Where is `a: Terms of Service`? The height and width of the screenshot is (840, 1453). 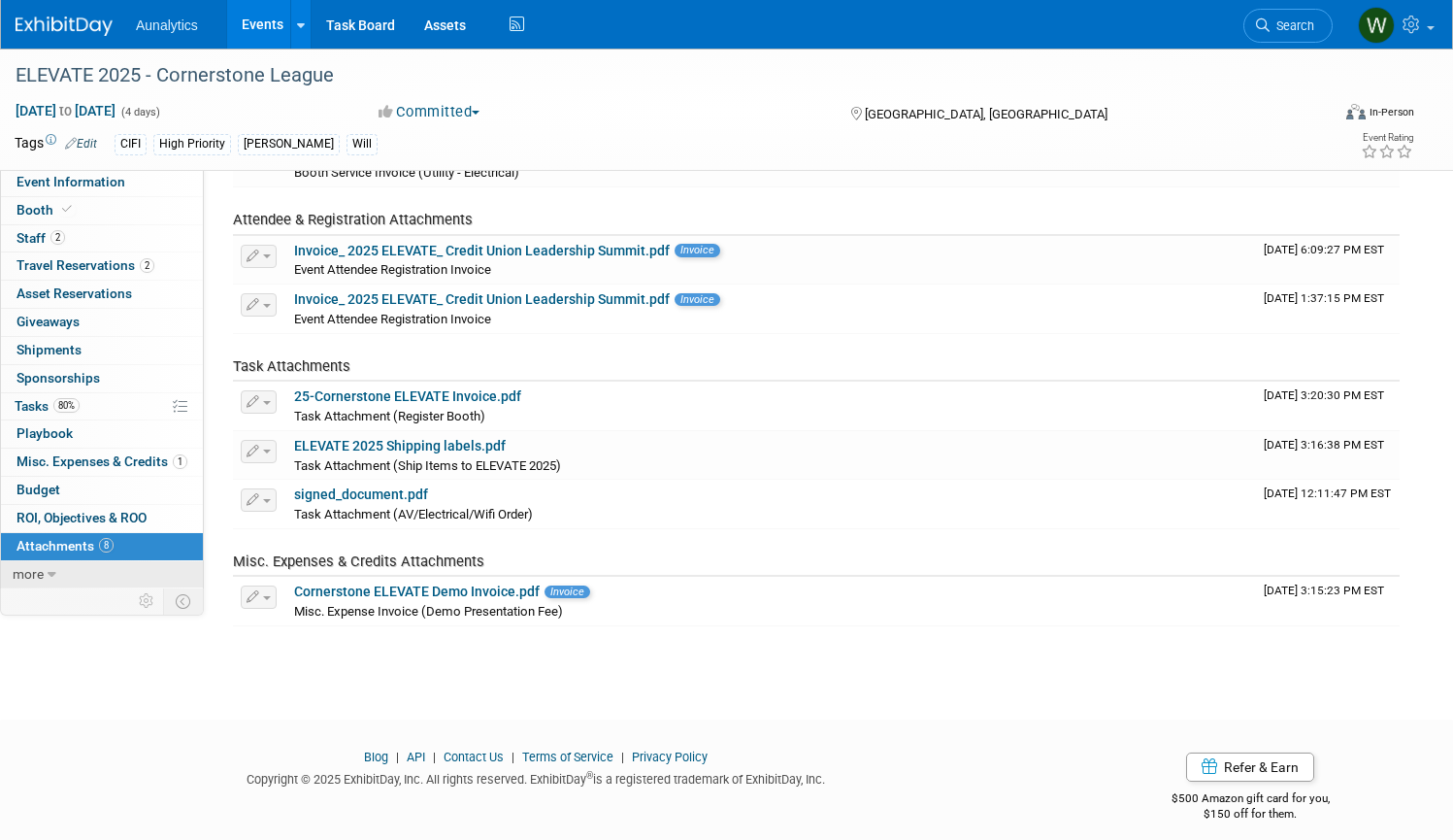 a: Terms of Service is located at coordinates (568, 756).